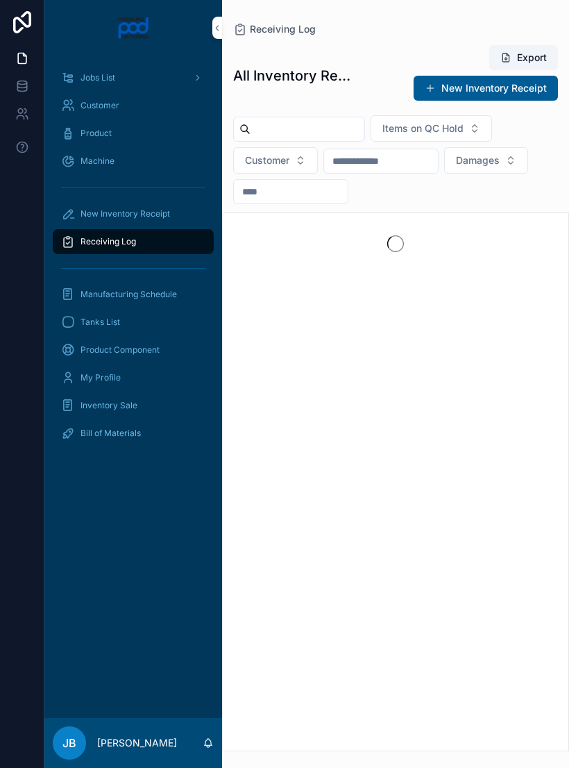  Describe the element at coordinates (133, 78) in the screenshot. I see `a: Jobs List` at that location.